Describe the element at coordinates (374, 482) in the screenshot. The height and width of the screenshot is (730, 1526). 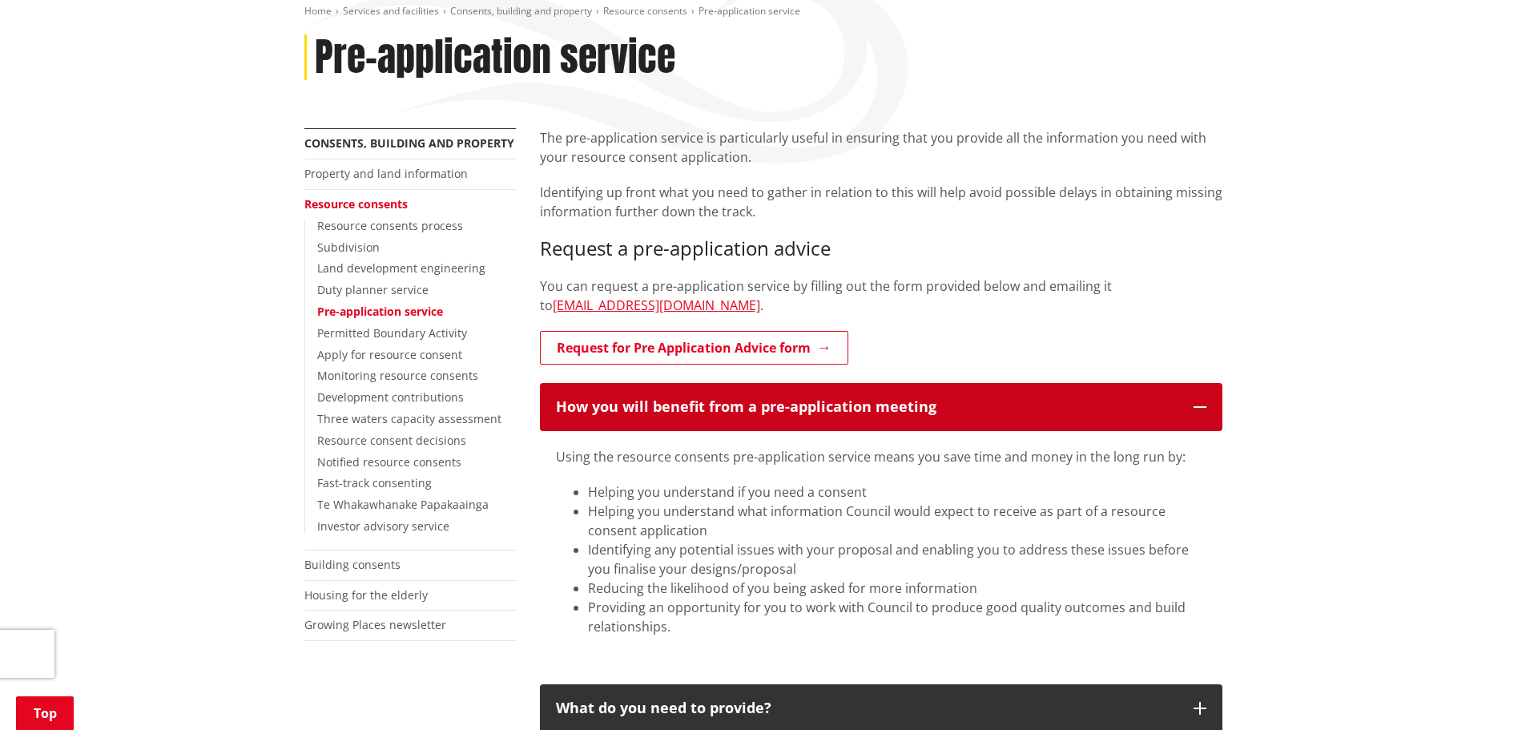
I see `a: Fast-track consenting` at that location.